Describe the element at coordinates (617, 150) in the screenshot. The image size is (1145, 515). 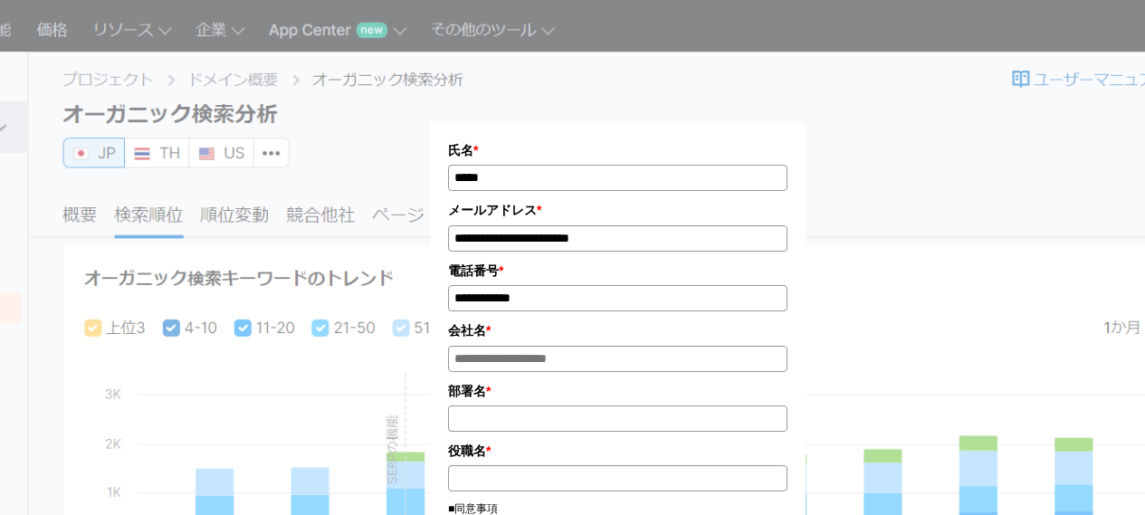
I see `label: 氏名` at that location.